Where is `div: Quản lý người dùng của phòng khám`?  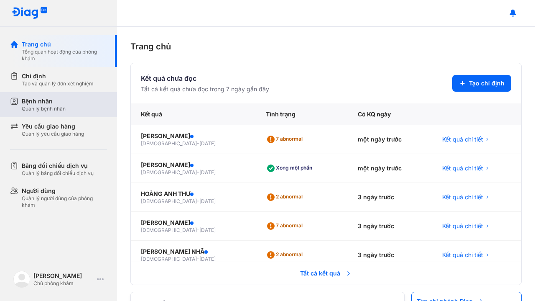
div: Quản lý người dùng của phòng khám is located at coordinates (64, 202).